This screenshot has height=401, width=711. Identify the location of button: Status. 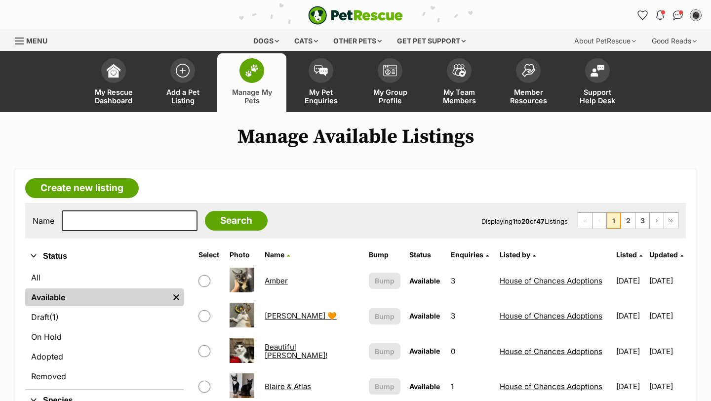
(104, 256).